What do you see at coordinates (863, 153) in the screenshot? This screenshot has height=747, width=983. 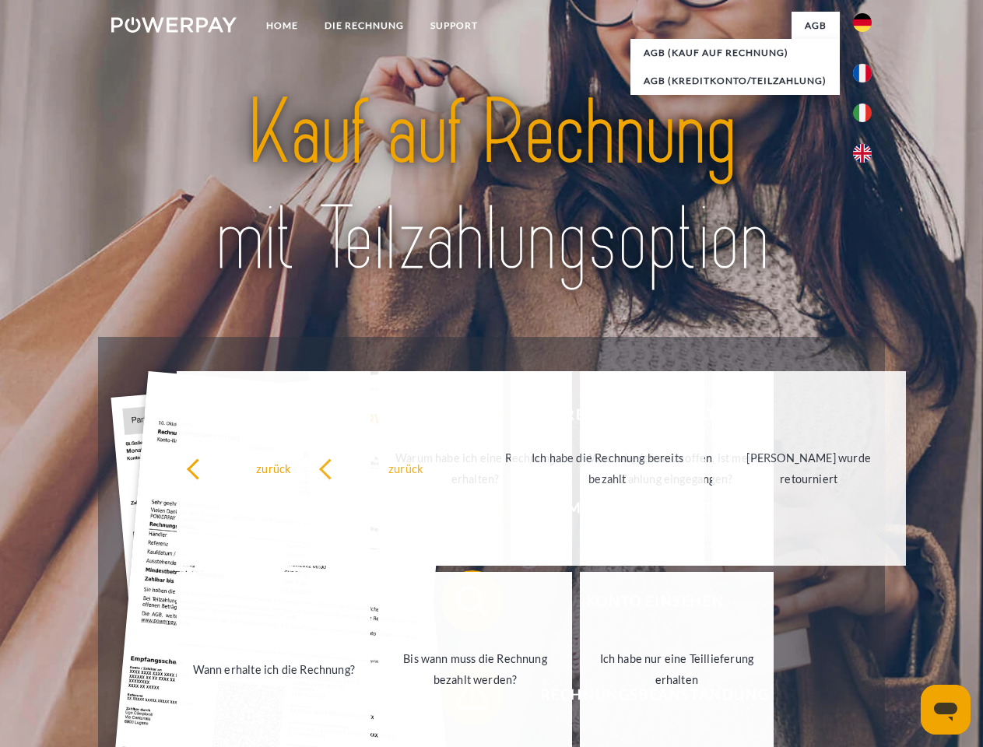 I see `img: en` at bounding box center [863, 153].